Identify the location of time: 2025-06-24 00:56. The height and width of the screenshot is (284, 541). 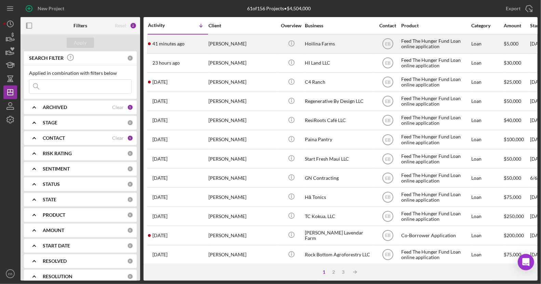
(160, 178).